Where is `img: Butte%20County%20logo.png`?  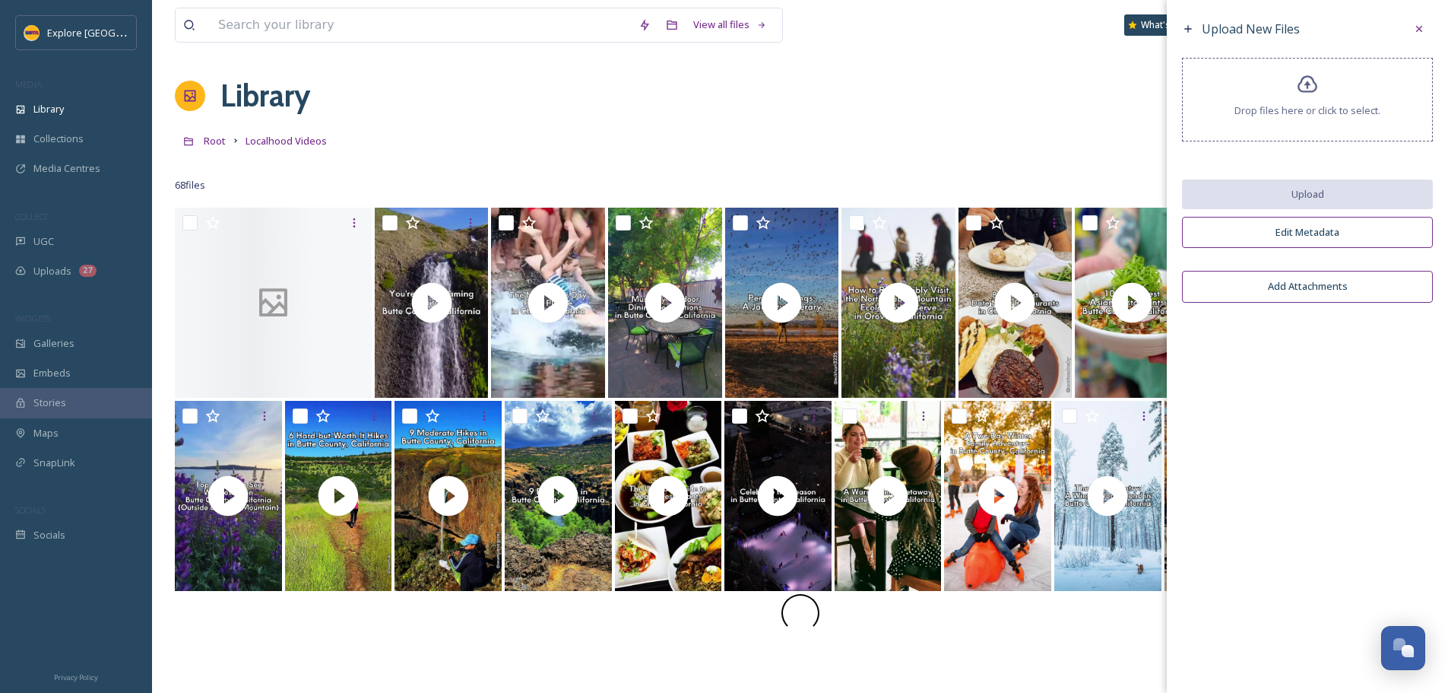
img: Butte%20County%20logo.png is located at coordinates (32, 33).